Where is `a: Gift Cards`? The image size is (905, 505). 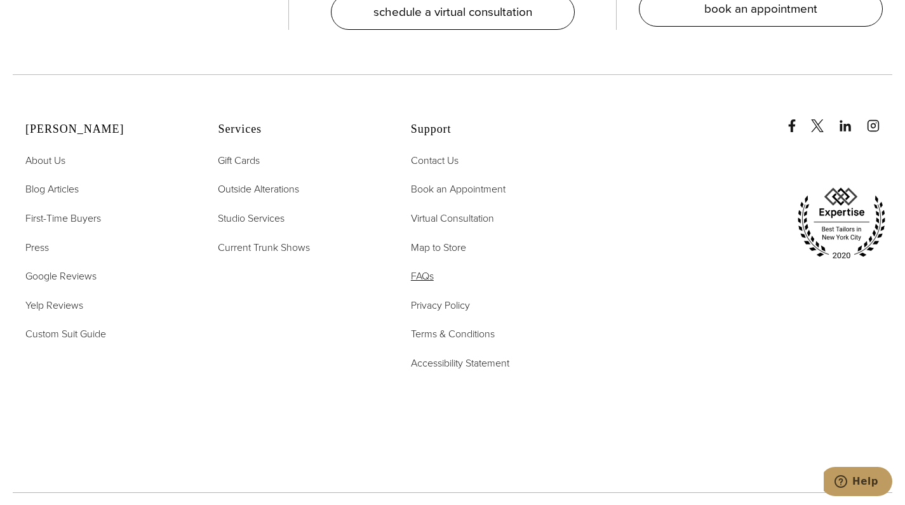
a: Gift Cards is located at coordinates (239, 161).